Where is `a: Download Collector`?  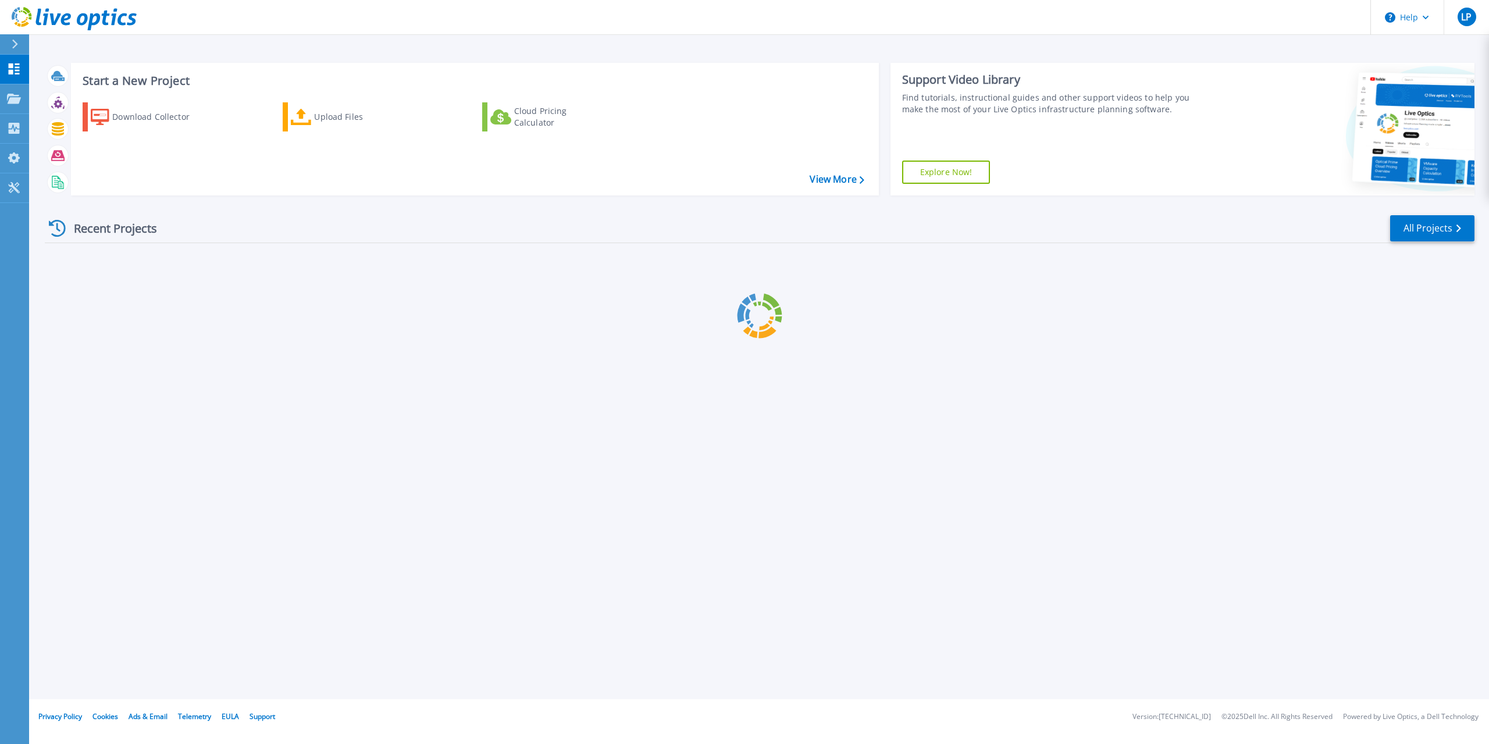 a: Download Collector is located at coordinates (147, 117).